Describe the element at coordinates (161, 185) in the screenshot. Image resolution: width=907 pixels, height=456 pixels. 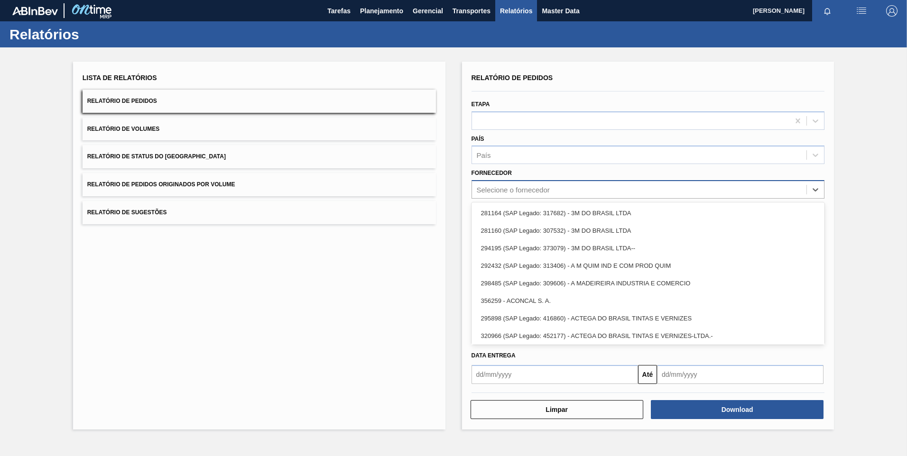
I see `span: Relatório de Pedidos Originados por Volume` at that location.